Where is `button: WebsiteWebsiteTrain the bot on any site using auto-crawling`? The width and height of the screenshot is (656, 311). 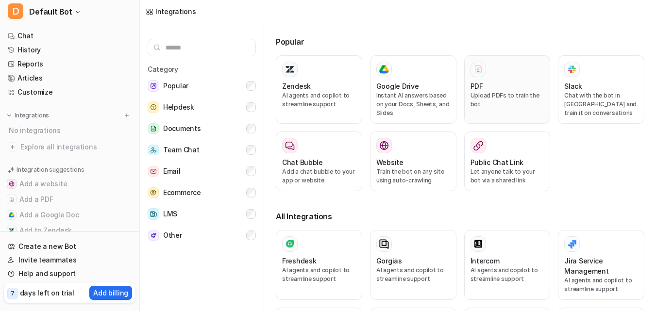 button: WebsiteWebsiteTrain the bot on any site using auto-crawling is located at coordinates (413, 161).